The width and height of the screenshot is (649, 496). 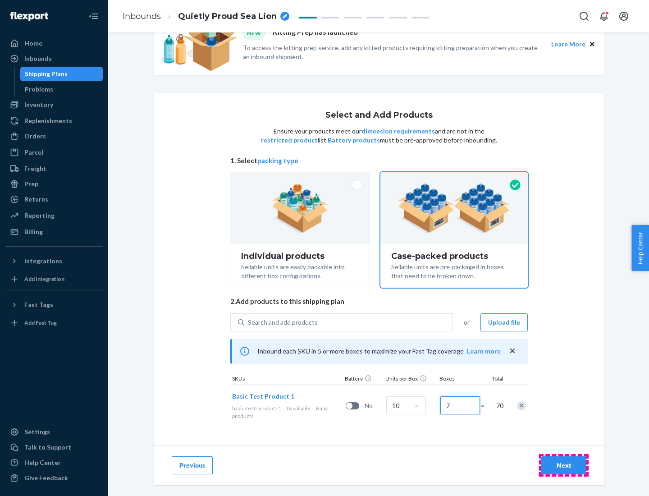 I want to click on div: NEW, so click(x=254, y=33).